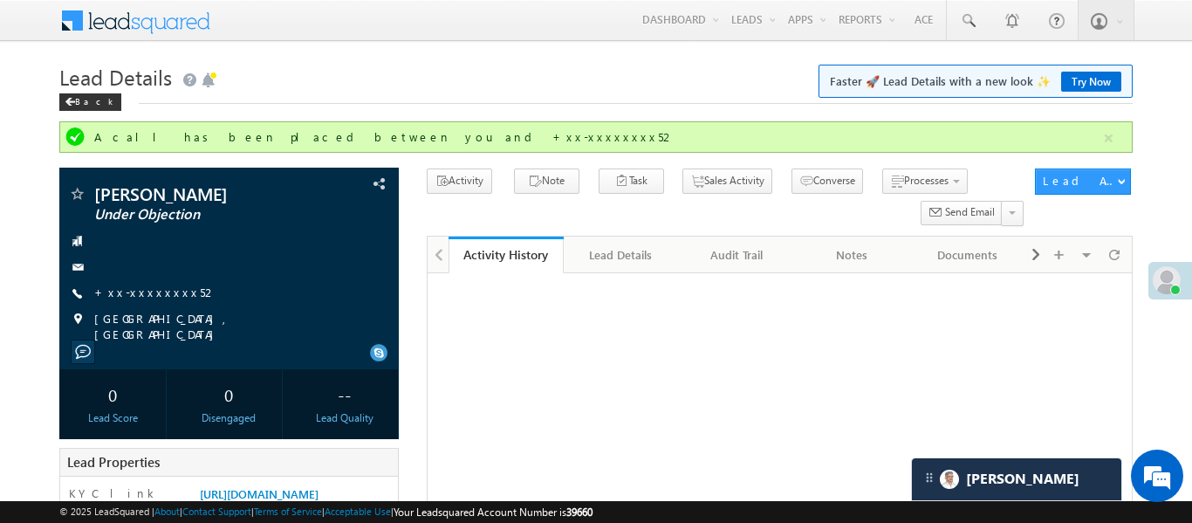 The width and height of the screenshot is (1192, 523). I want to click on a: Try Now, so click(1091, 81).